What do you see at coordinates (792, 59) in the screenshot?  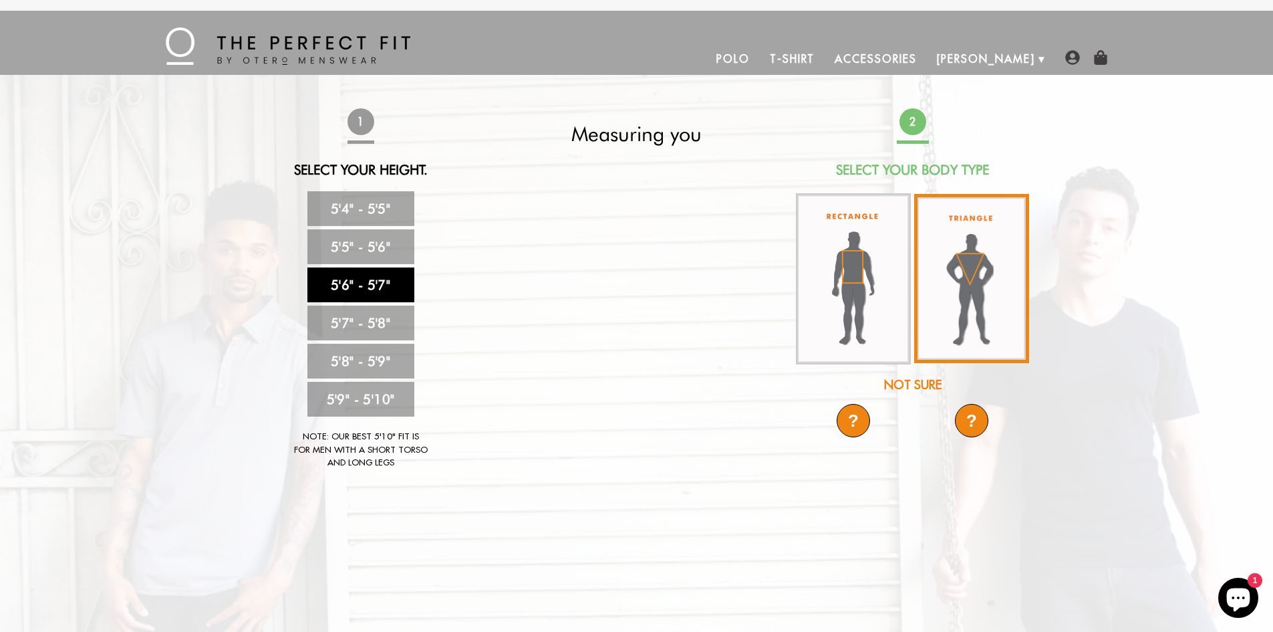 I see `a: T-Shirt` at bounding box center [792, 59].